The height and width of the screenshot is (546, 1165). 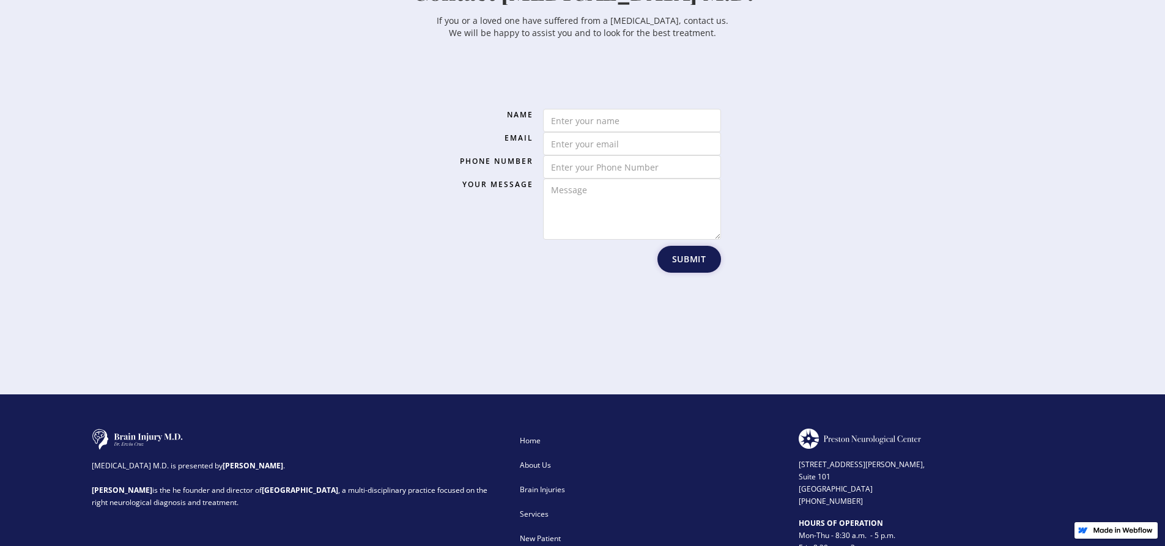 What do you see at coordinates (488, 161) in the screenshot?
I see `label: Phone Number` at bounding box center [488, 161].